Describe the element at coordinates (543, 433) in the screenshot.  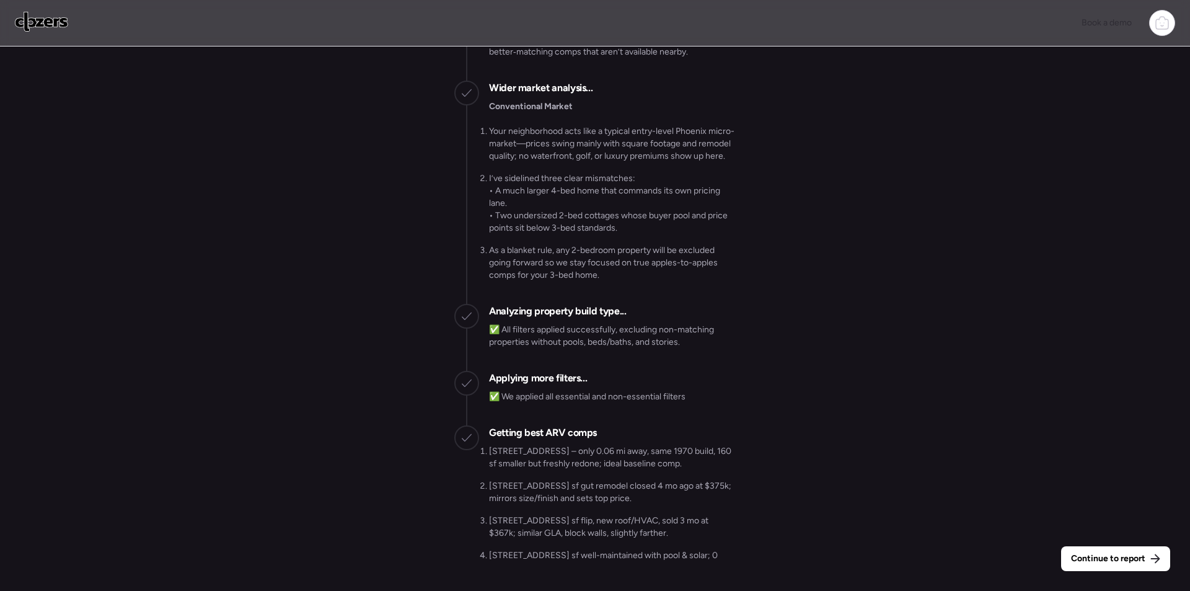
I see `h2: Getting best ARV comps` at that location.